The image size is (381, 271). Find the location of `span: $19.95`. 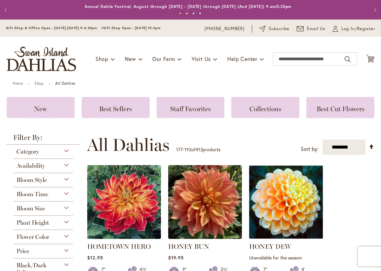

span: $19.95 is located at coordinates (176, 257).